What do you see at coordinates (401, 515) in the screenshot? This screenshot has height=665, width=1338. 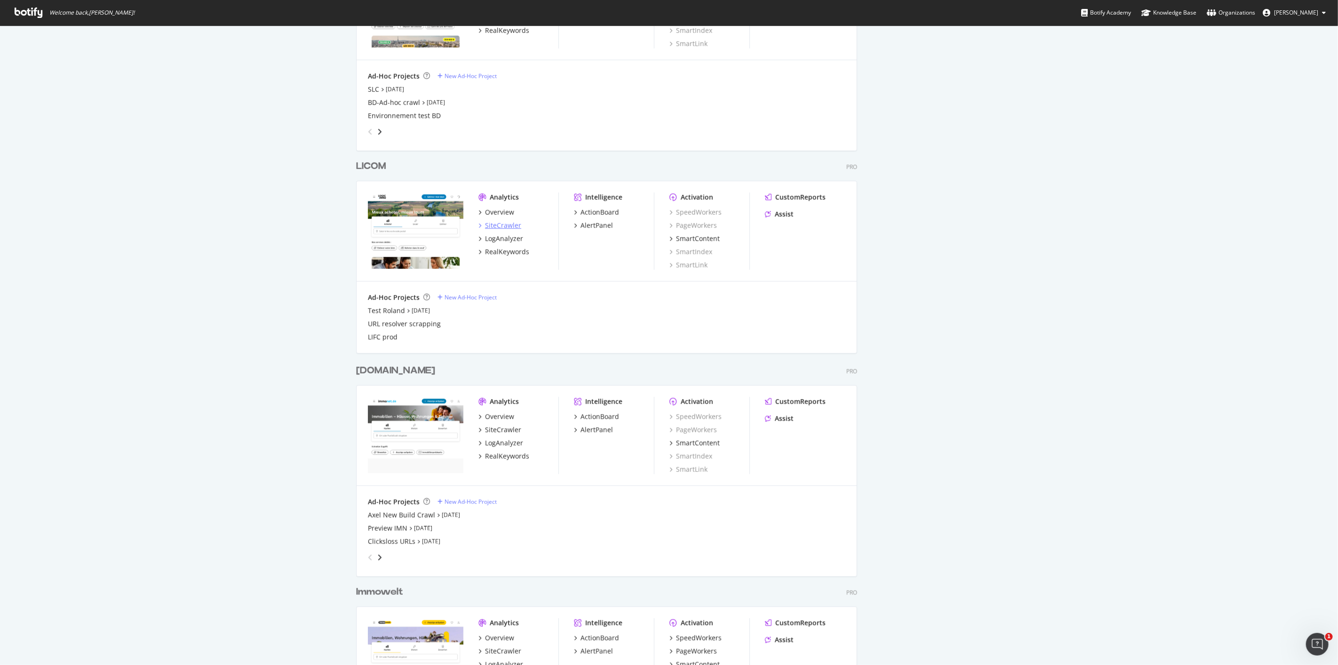 I see `a: Axel New Build Crawl` at bounding box center [401, 515].